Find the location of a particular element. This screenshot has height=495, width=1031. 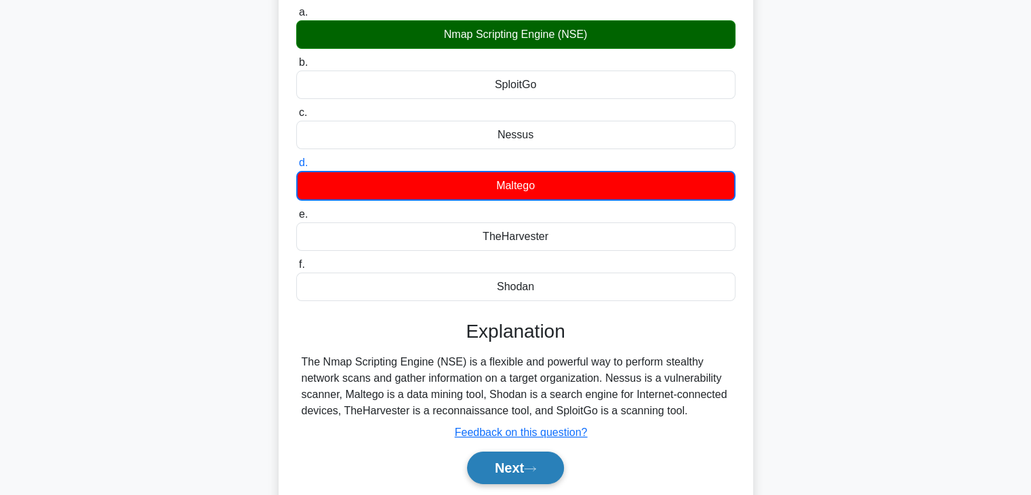

span: f. is located at coordinates (302, 264).